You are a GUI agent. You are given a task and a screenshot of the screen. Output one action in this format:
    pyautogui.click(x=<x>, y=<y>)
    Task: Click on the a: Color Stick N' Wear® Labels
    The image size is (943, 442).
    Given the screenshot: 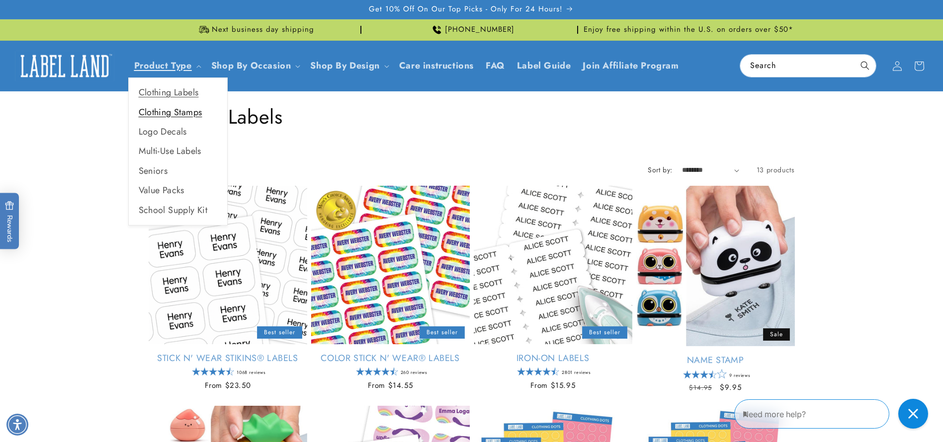 What is the action you would take?
    pyautogui.click(x=390, y=358)
    